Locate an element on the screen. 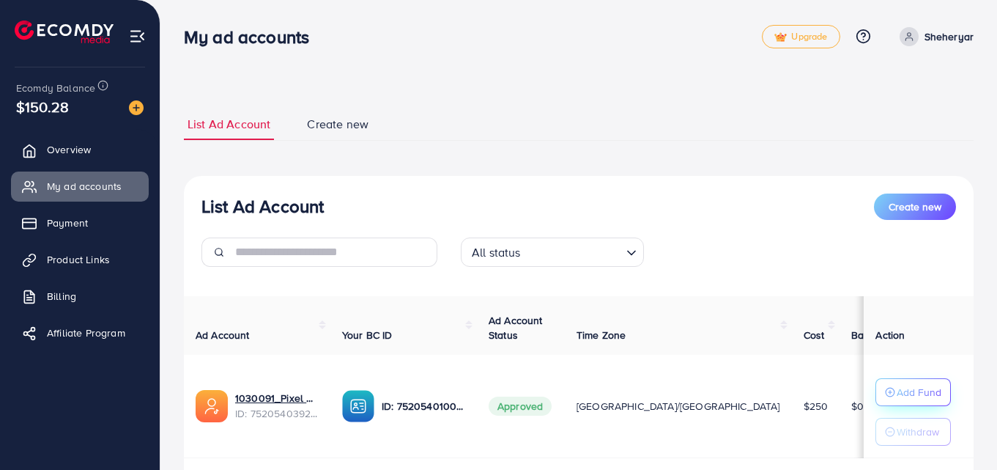 The image size is (997, 470). p: ID: 7520540100244029457 is located at coordinates (423, 406).